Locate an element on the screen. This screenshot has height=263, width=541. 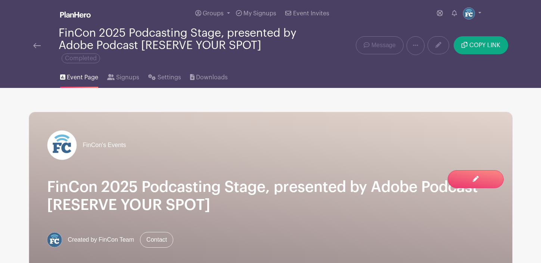
span: Event Invites is located at coordinates (311, 13).